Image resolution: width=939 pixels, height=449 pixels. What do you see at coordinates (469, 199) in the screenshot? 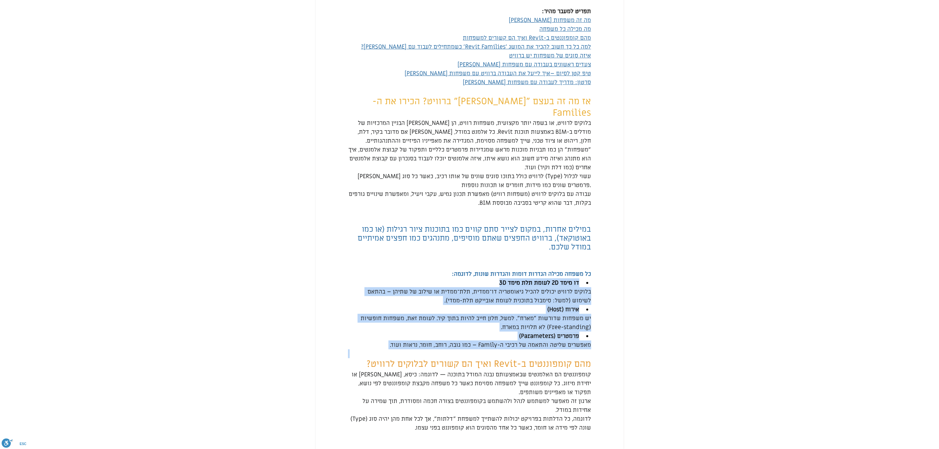
I see `span: עבודה עם בלוקים לרוויט (משפחות רוויט) מאפשרת תכנון גמיש, עקבי ויעיל, ומאפשרת שינויים גורפים בקלות...` at bounding box center [469, 199].